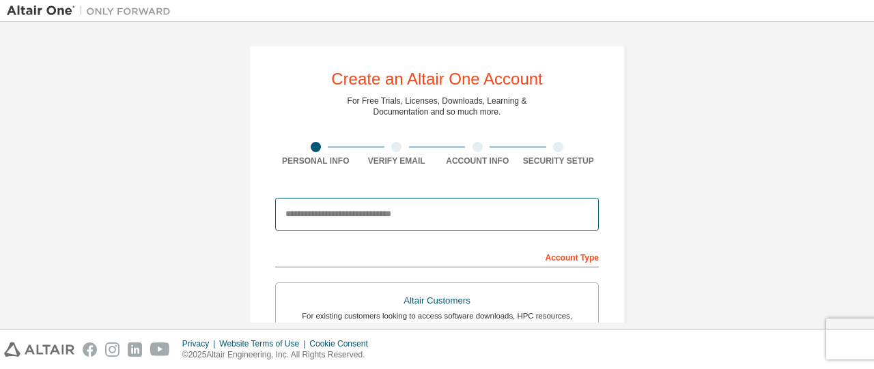 The height and width of the screenshot is (369, 874). I want to click on img: instagram.svg, so click(112, 349).